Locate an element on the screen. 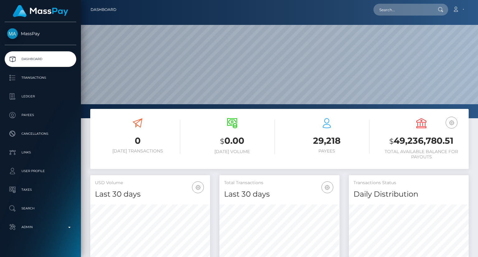 This screenshot has height=257, width=478. img: MassPay is located at coordinates (12, 34).